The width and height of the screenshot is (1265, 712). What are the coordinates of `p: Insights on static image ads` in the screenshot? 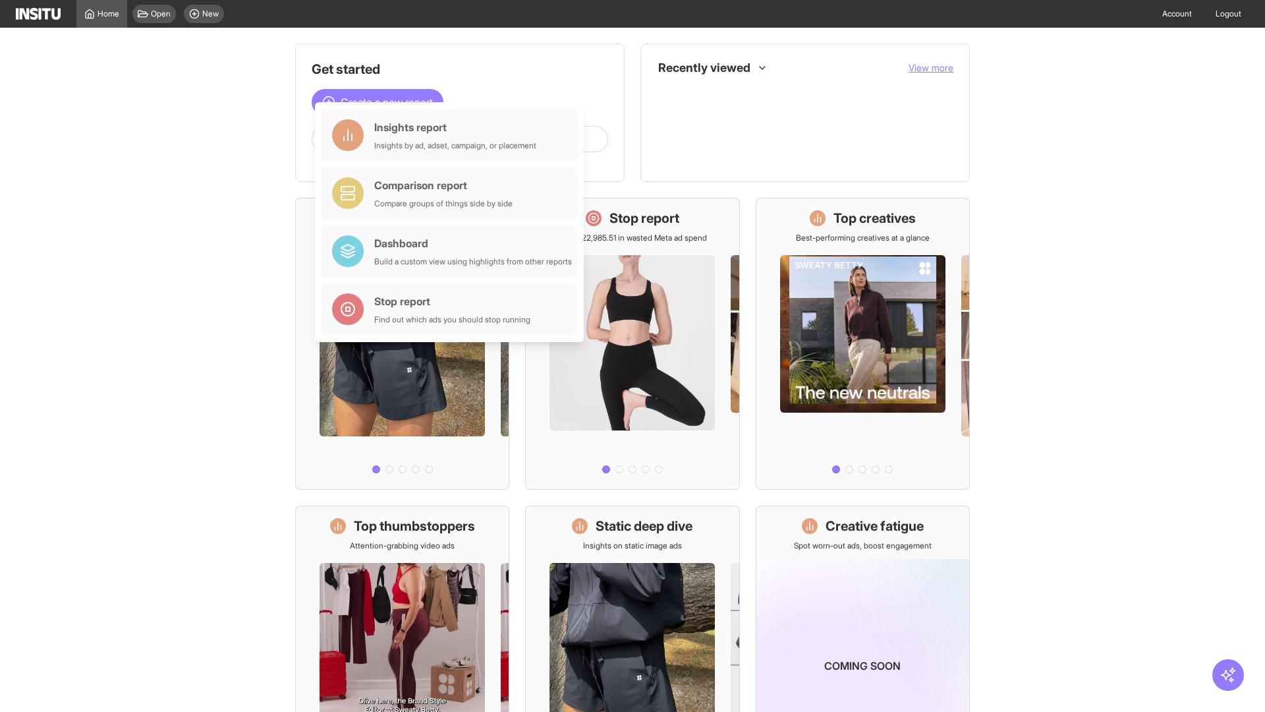 It's located at (633, 546).